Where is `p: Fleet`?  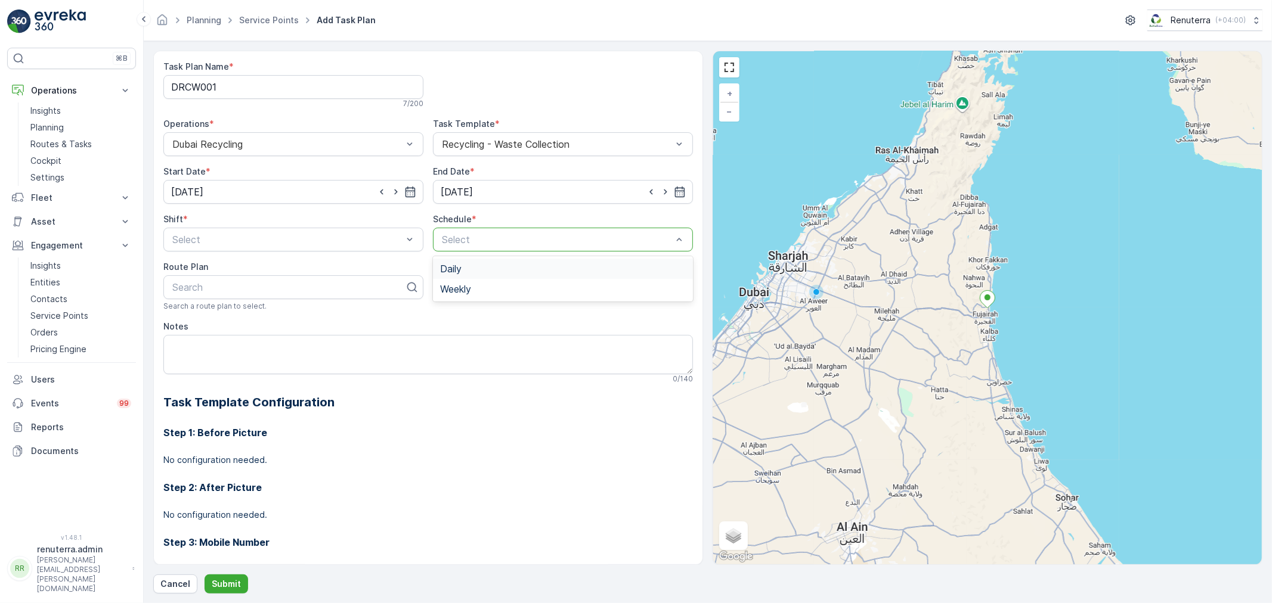
p: Fleet is located at coordinates (72, 198).